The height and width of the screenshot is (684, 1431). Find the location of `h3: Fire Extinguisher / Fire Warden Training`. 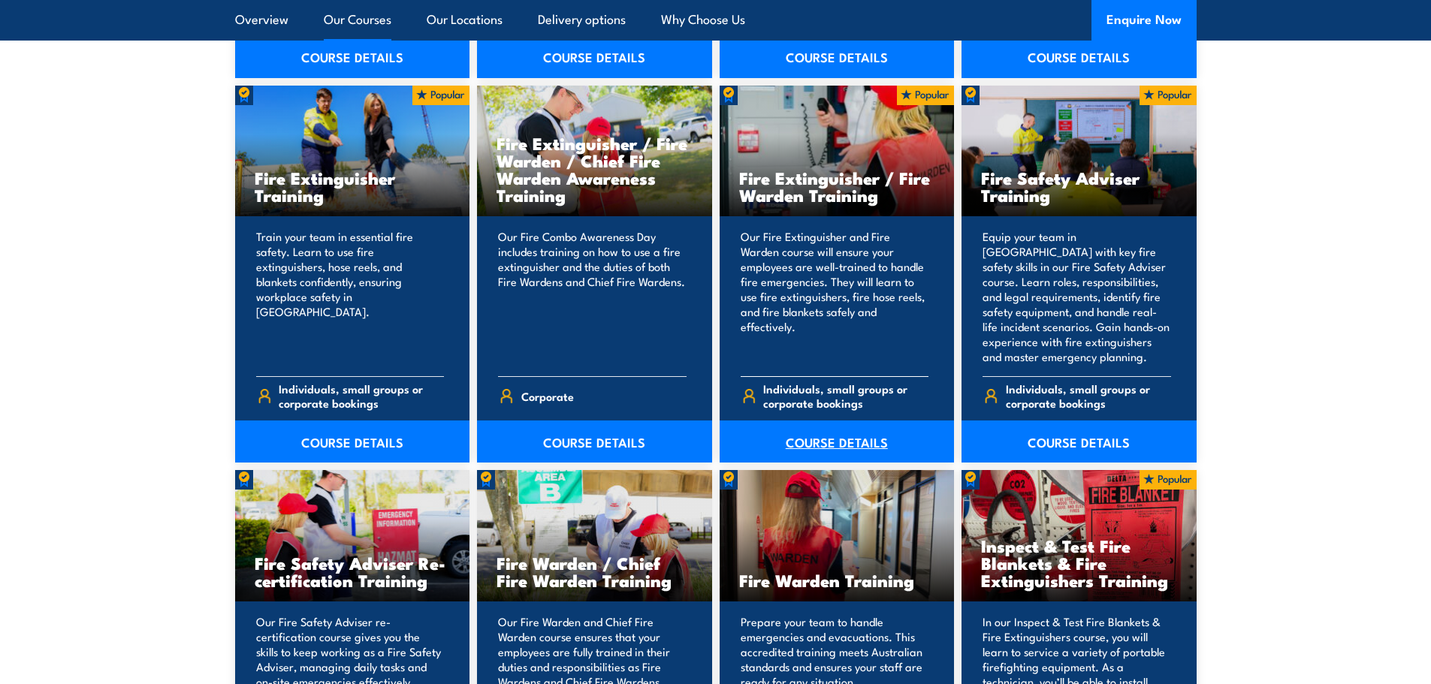

h3: Fire Extinguisher / Fire Warden Training is located at coordinates (837, 186).